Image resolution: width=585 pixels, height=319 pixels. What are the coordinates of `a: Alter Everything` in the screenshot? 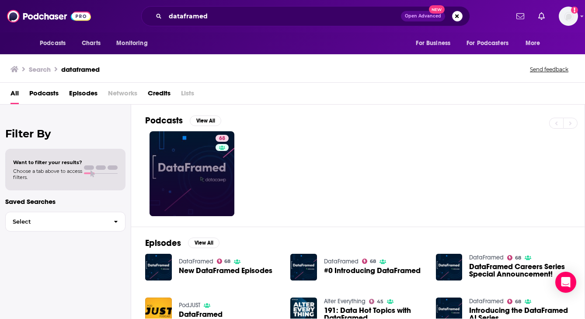 It's located at (344, 301).